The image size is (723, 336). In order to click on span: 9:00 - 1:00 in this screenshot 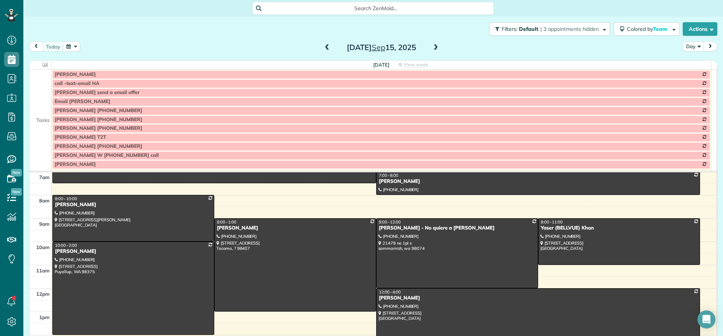, I will do `click(227, 222)`.